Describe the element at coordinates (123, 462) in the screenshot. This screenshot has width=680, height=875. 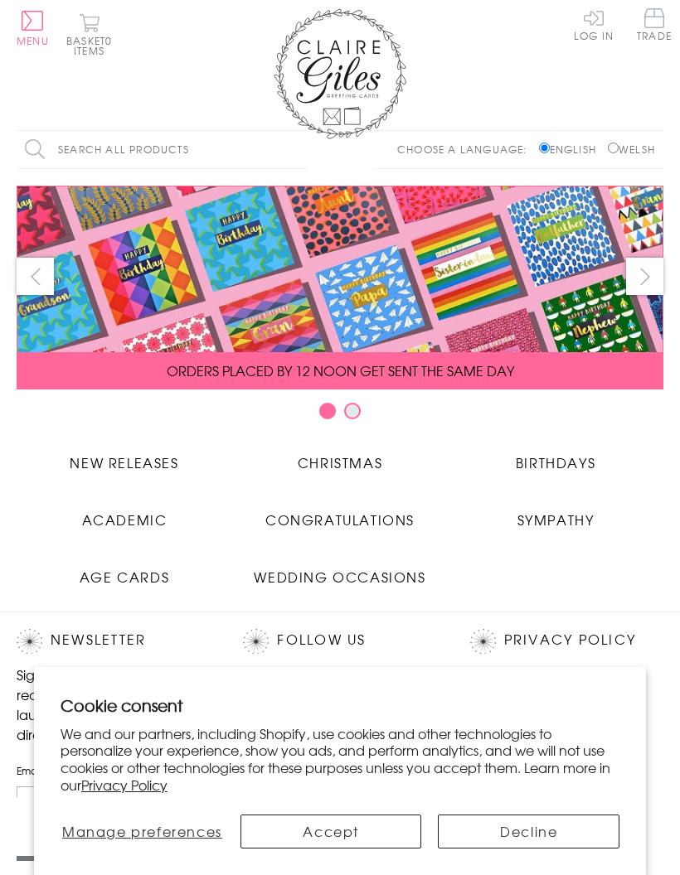
I see `span: New Releases` at that location.